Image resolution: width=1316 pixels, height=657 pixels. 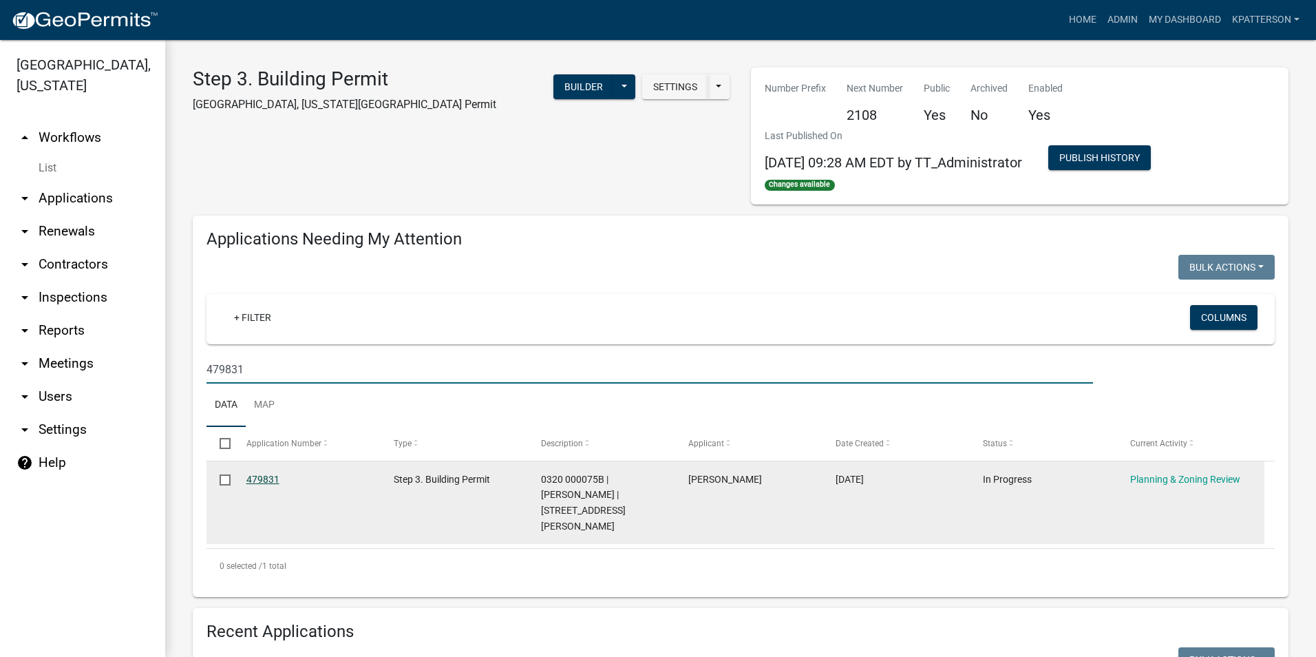 I want to click on a: 479831, so click(x=263, y=479).